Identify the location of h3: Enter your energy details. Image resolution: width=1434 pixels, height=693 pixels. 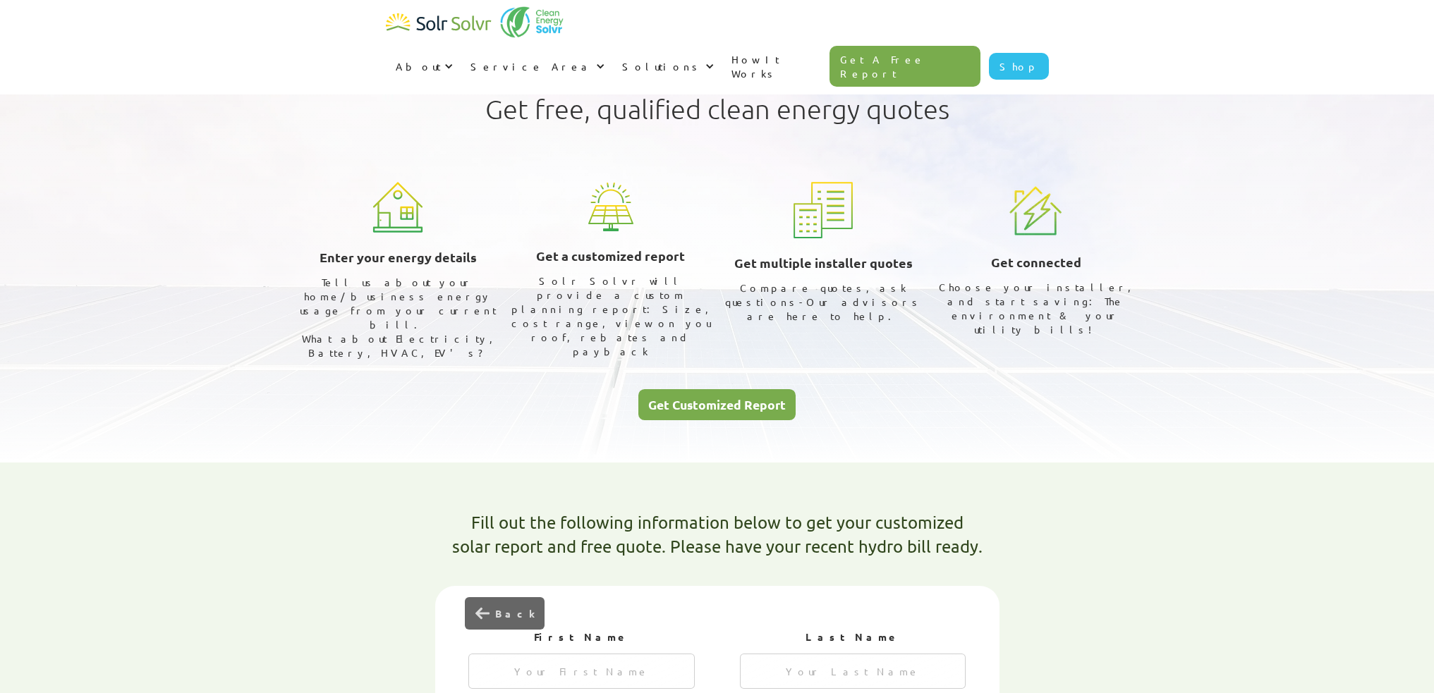
(398, 257).